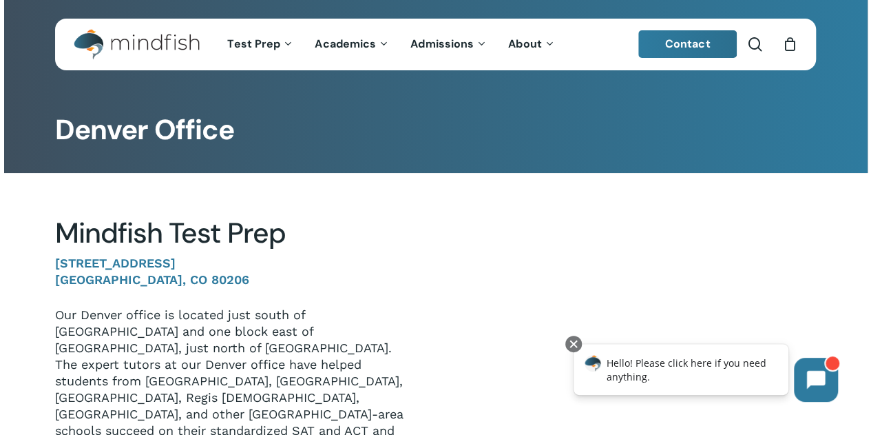 The image size is (871, 435). I want to click on span: Test Prep, so click(253, 43).